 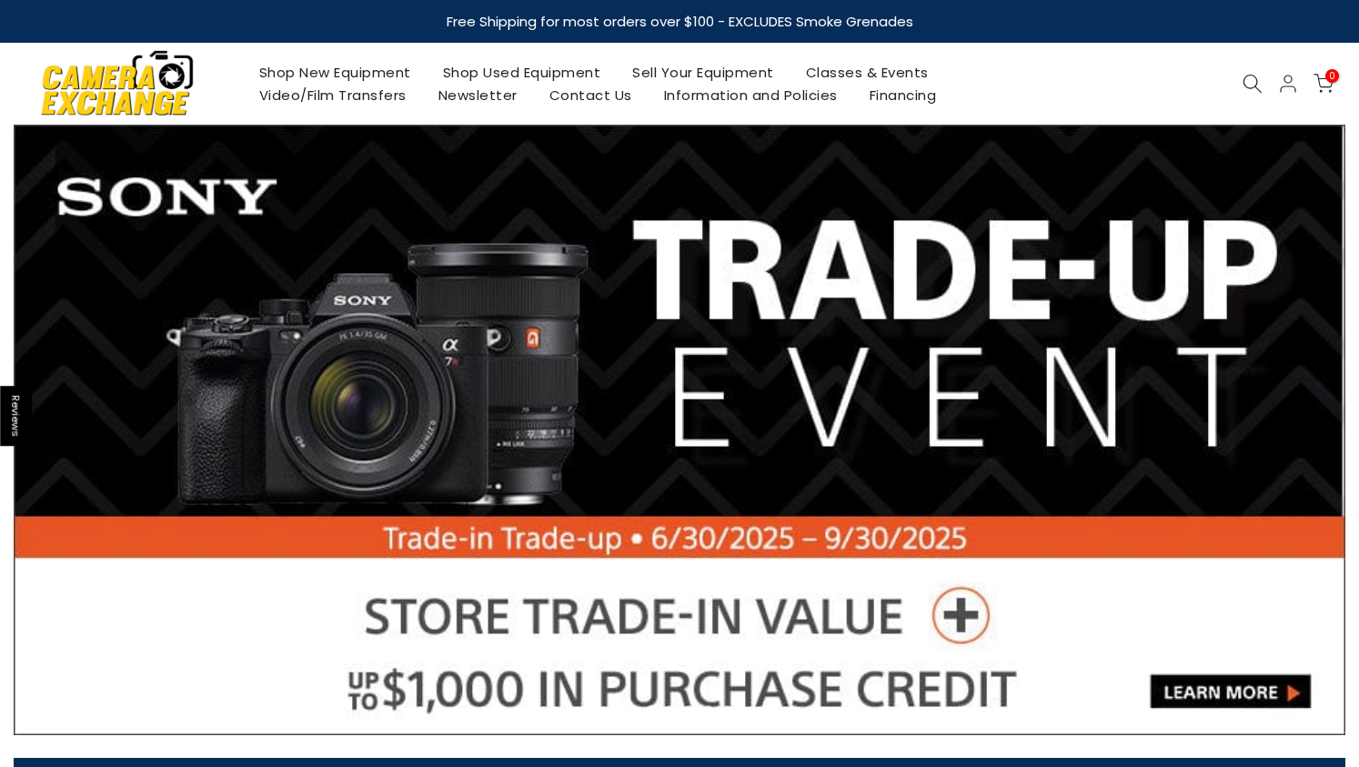 What do you see at coordinates (708, 710) in the screenshot?
I see `li: Page dot 5` at bounding box center [708, 710].